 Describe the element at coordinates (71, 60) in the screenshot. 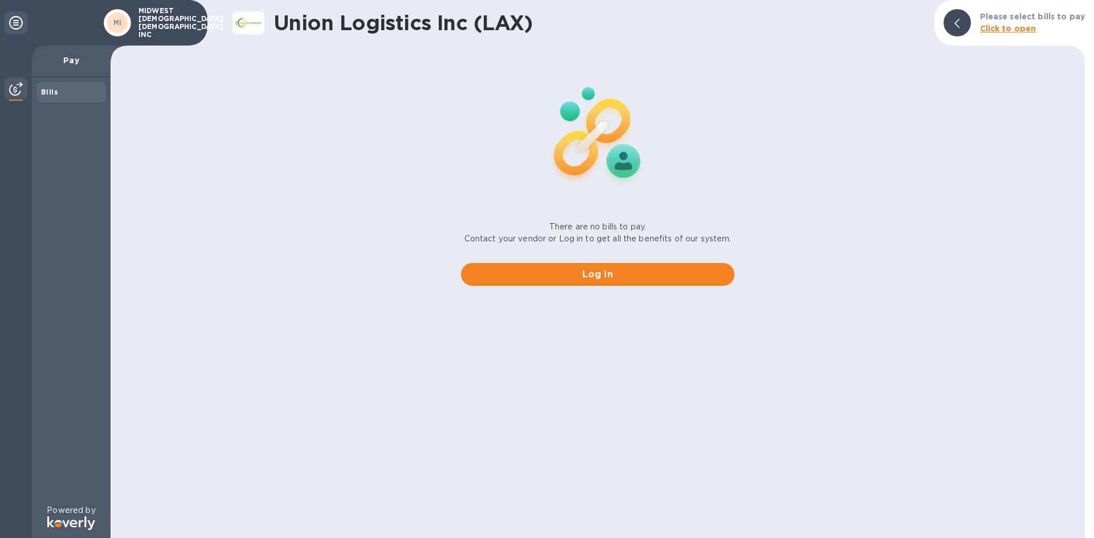

I see `p: Pay` at that location.